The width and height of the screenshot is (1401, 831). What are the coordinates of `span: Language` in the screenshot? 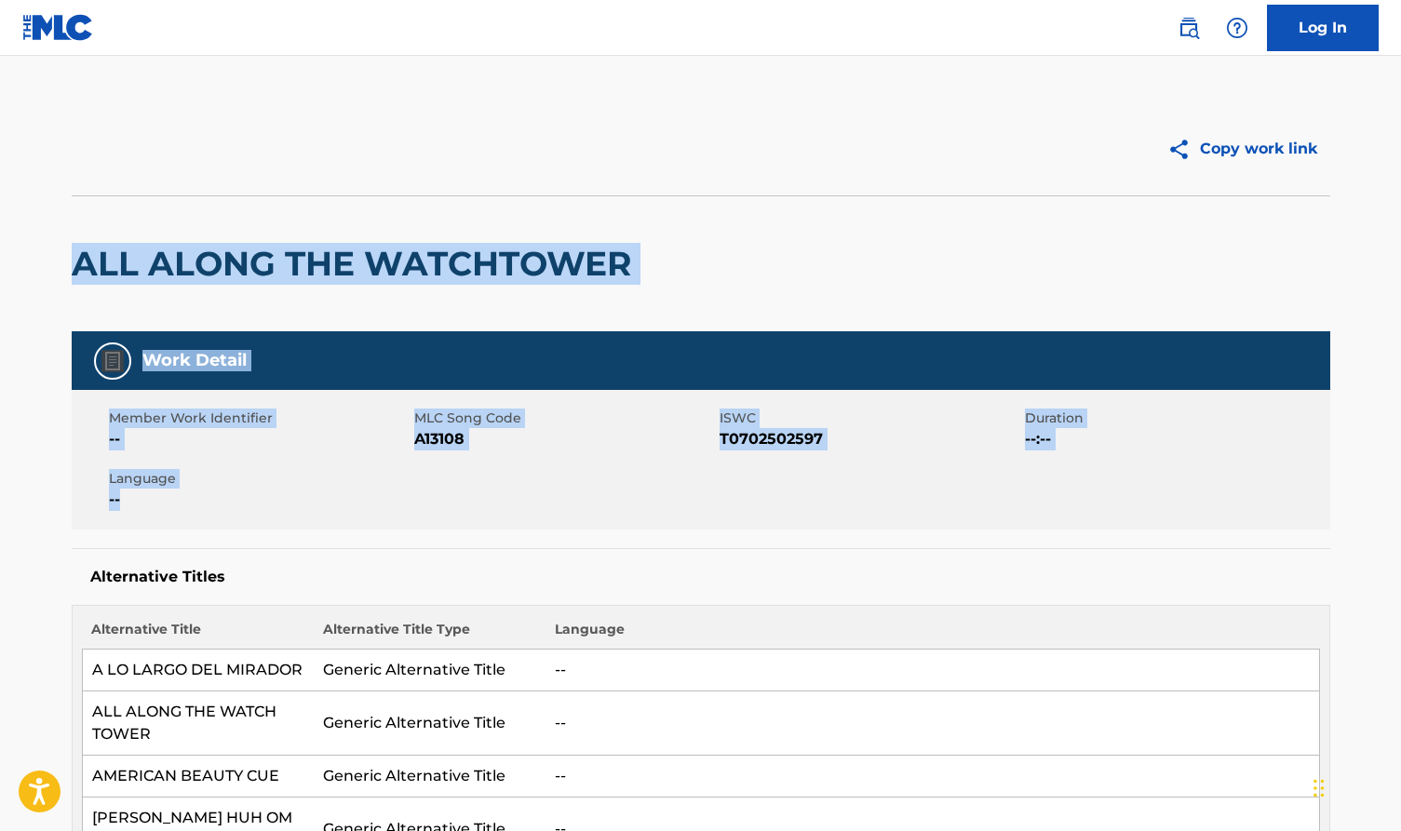 It's located at (259, 478).